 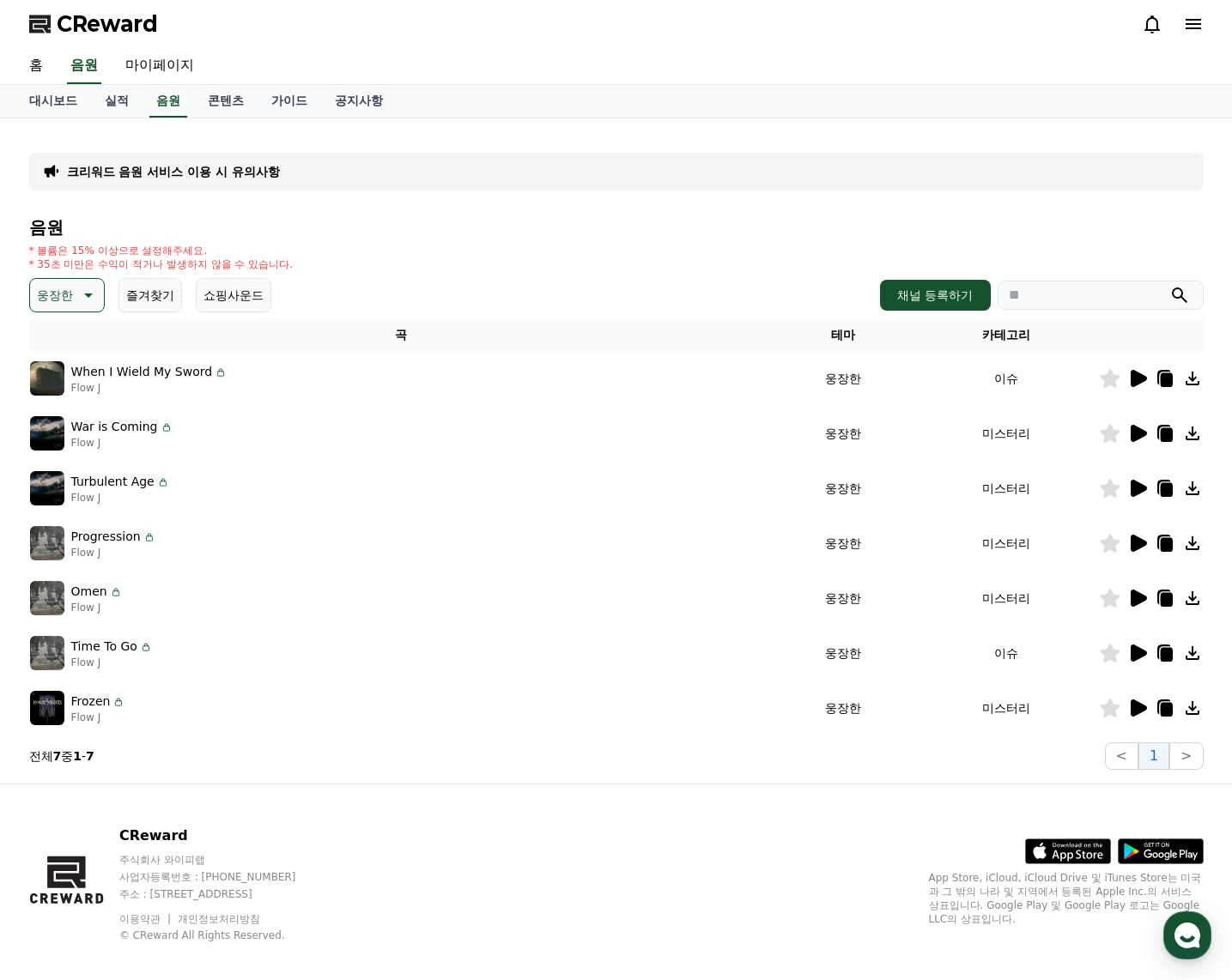 What do you see at coordinates (77, 757) in the screenshot?
I see `strong: 1` at bounding box center [77, 757].